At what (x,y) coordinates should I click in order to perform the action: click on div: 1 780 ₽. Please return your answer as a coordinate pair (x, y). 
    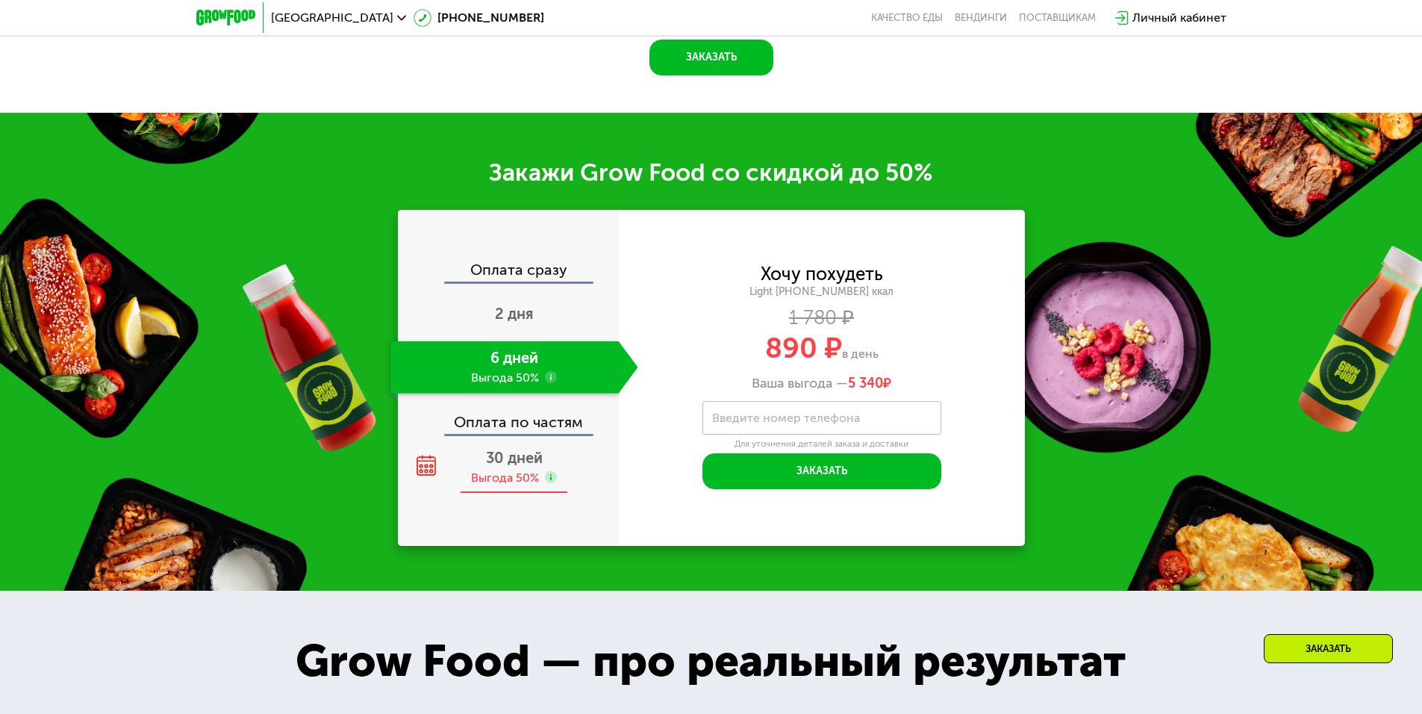
    Looking at the image, I should click on (822, 318).